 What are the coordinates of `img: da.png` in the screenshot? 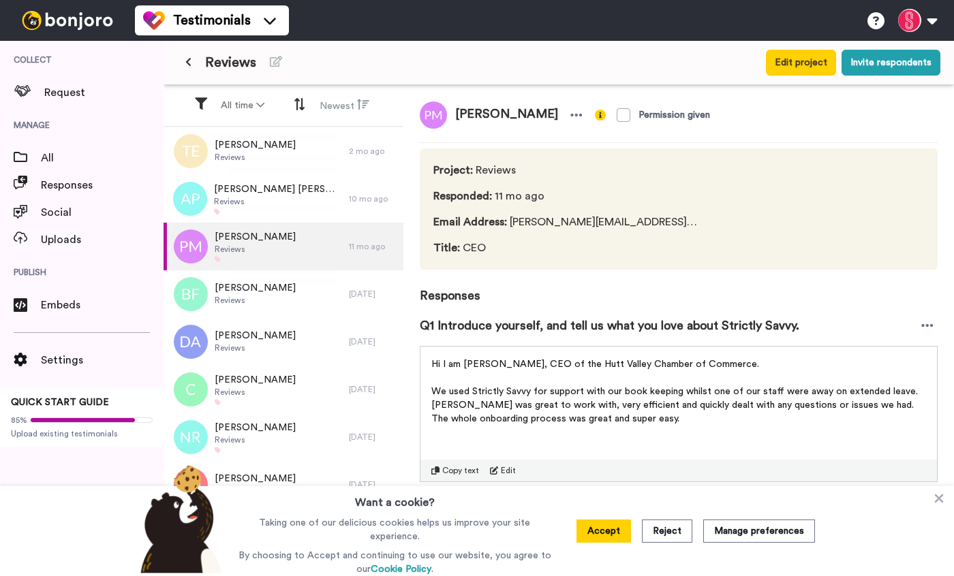 It's located at (191, 342).